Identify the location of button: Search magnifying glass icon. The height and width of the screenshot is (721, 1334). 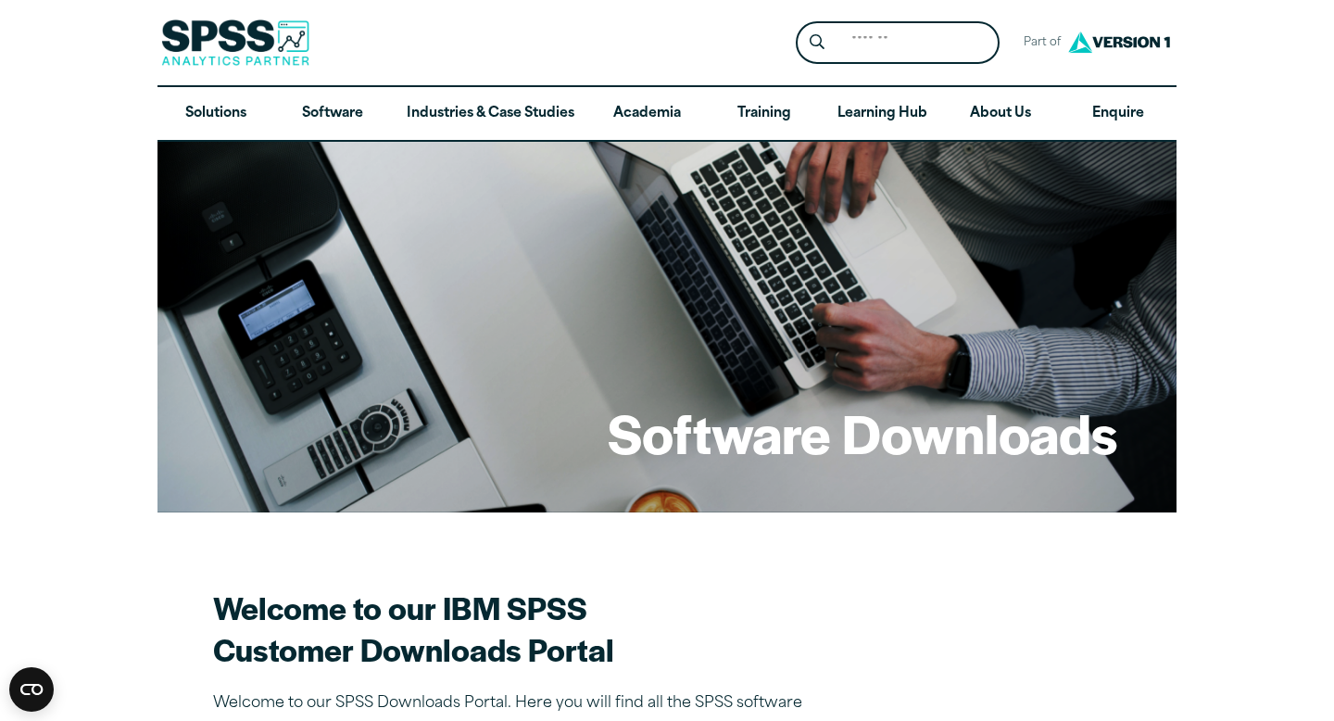
(817, 43).